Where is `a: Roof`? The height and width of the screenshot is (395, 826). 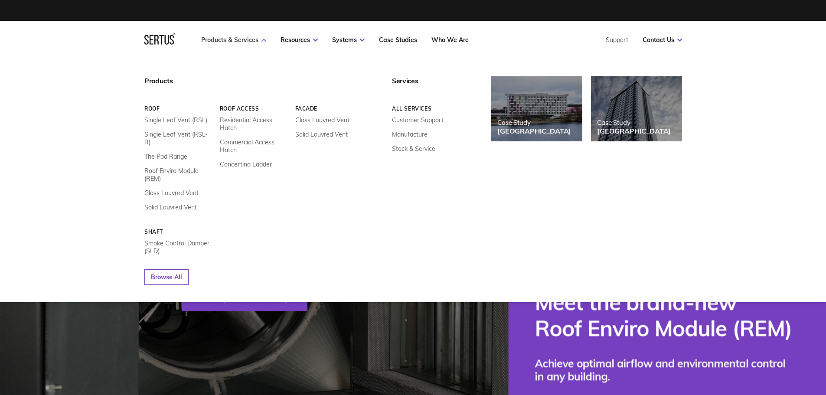
a: Roof is located at coordinates (179, 108).